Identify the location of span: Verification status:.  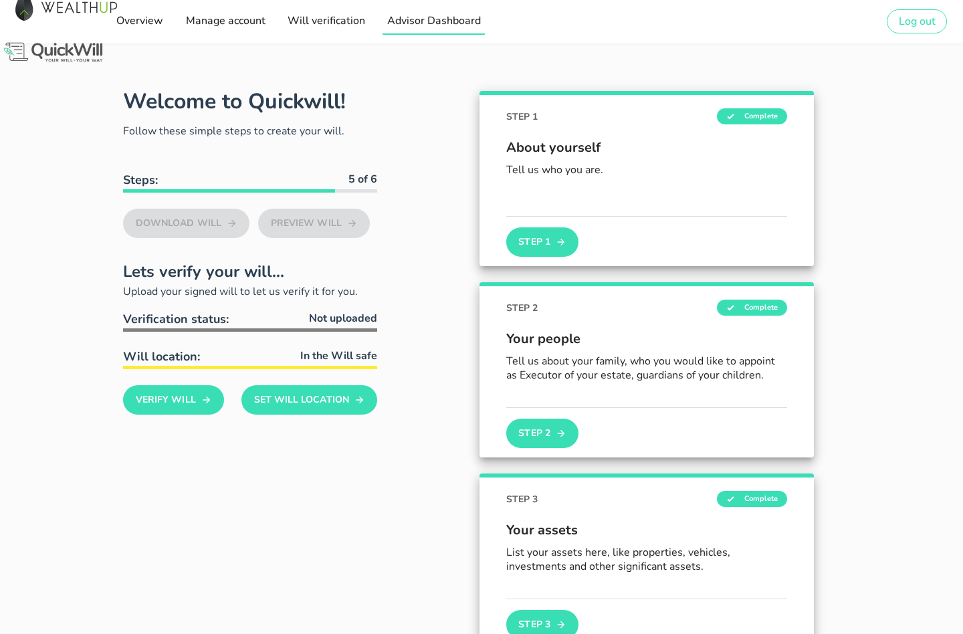
(176, 319).